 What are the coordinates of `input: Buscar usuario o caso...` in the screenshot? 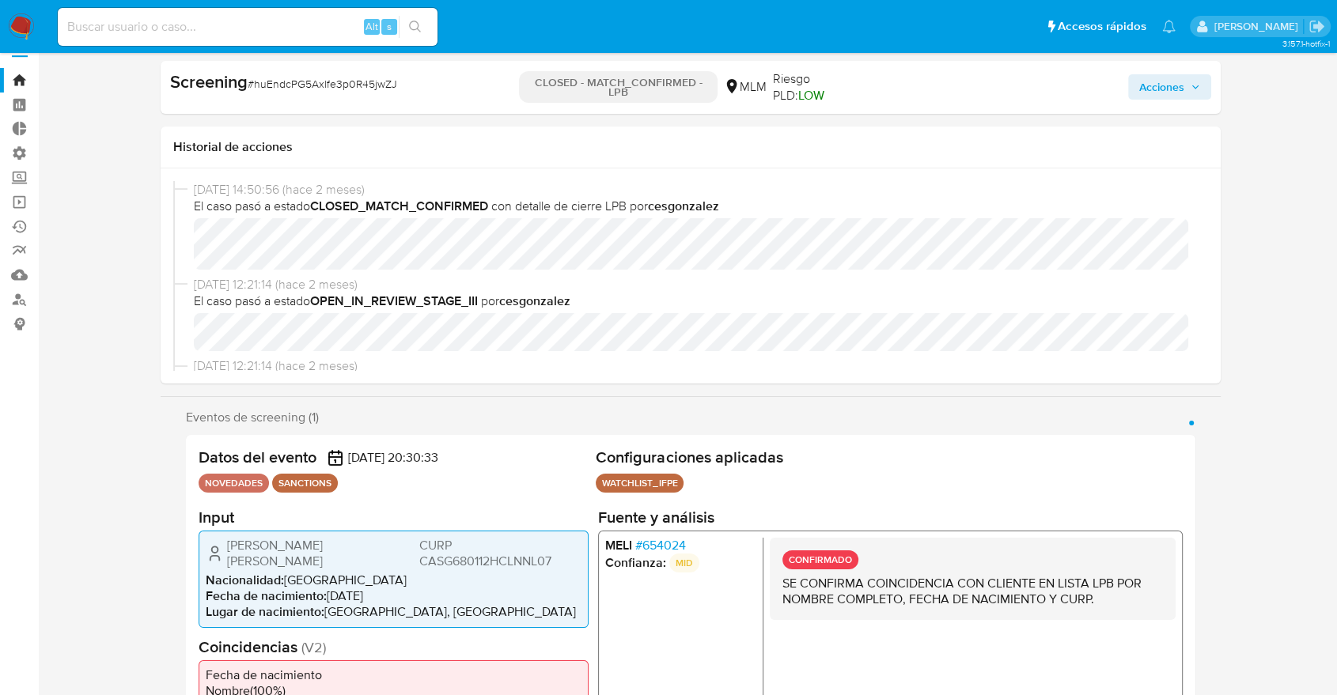 It's located at (248, 27).